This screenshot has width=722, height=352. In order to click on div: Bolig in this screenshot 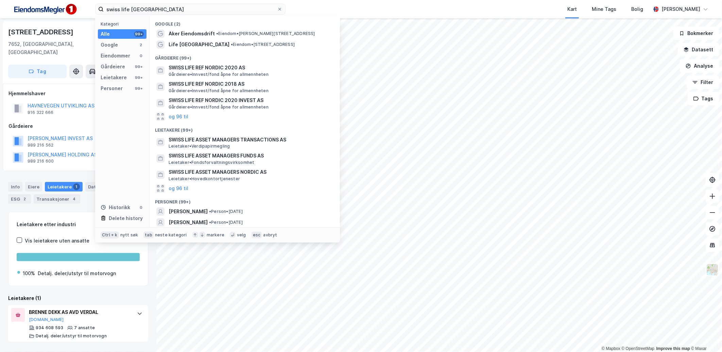, I will do `click(637, 9)`.